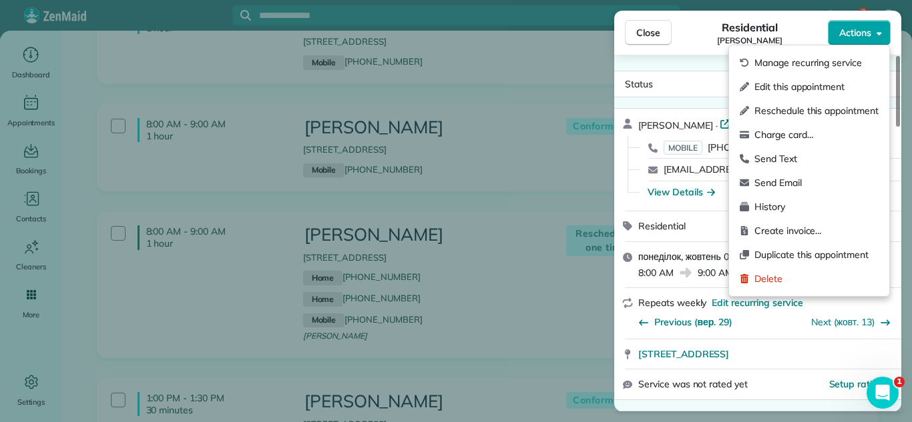 This screenshot has height=422, width=912. Describe the element at coordinates (858, 384) in the screenshot. I see `button: Setup ratings` at that location.